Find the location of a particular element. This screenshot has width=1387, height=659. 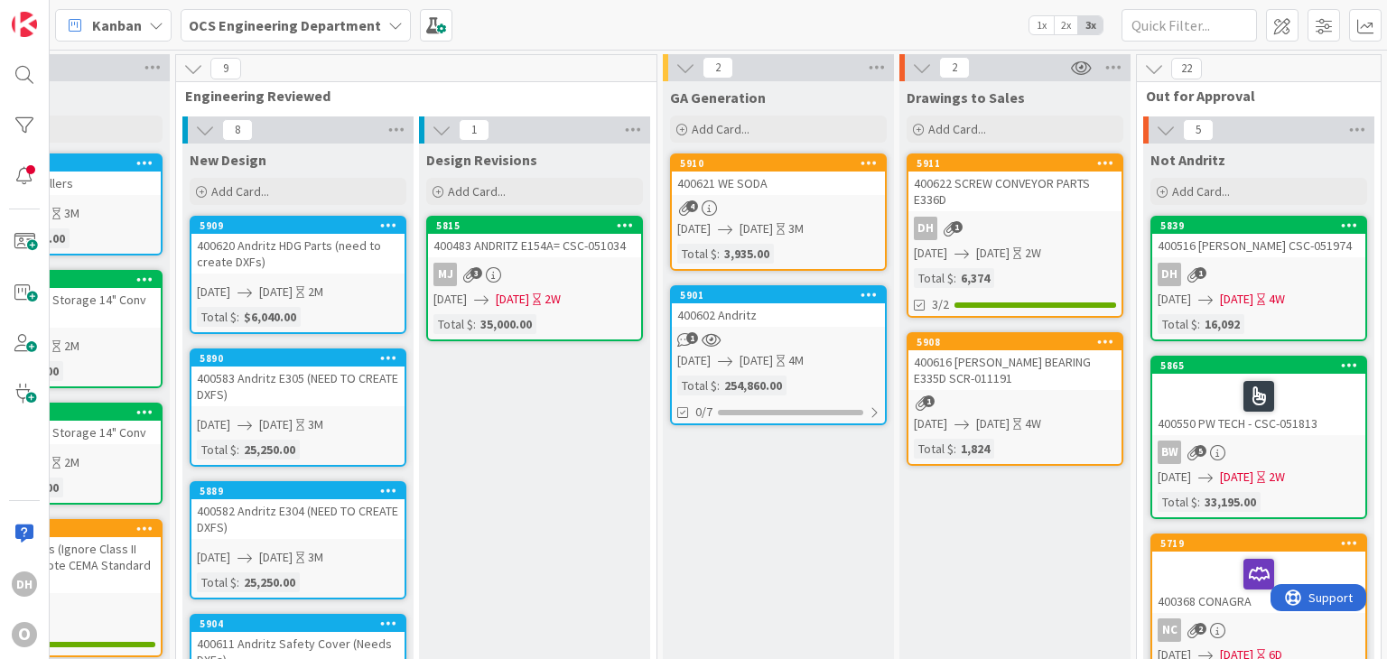

span: Support is located at coordinates (60, 14).